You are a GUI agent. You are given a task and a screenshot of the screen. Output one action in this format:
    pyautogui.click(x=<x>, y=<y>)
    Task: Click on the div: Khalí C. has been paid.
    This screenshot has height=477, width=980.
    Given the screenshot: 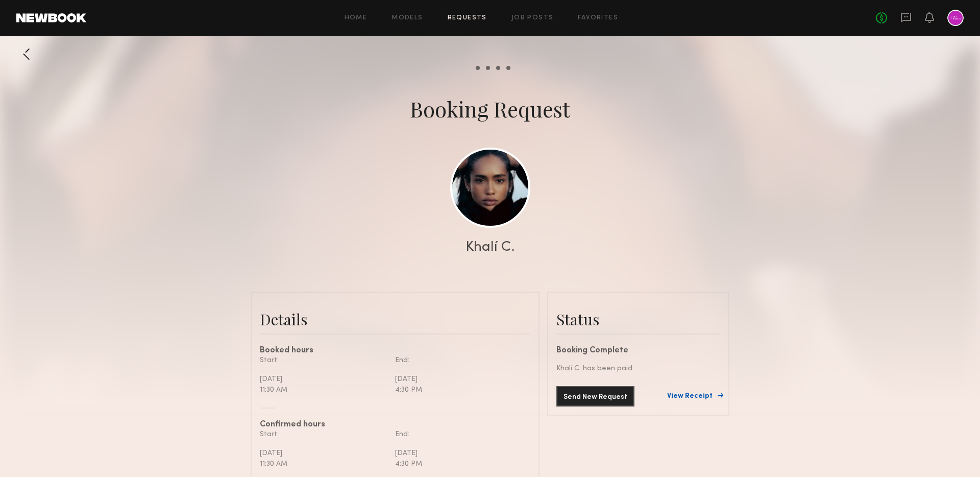 What is the action you would take?
    pyautogui.click(x=638, y=368)
    